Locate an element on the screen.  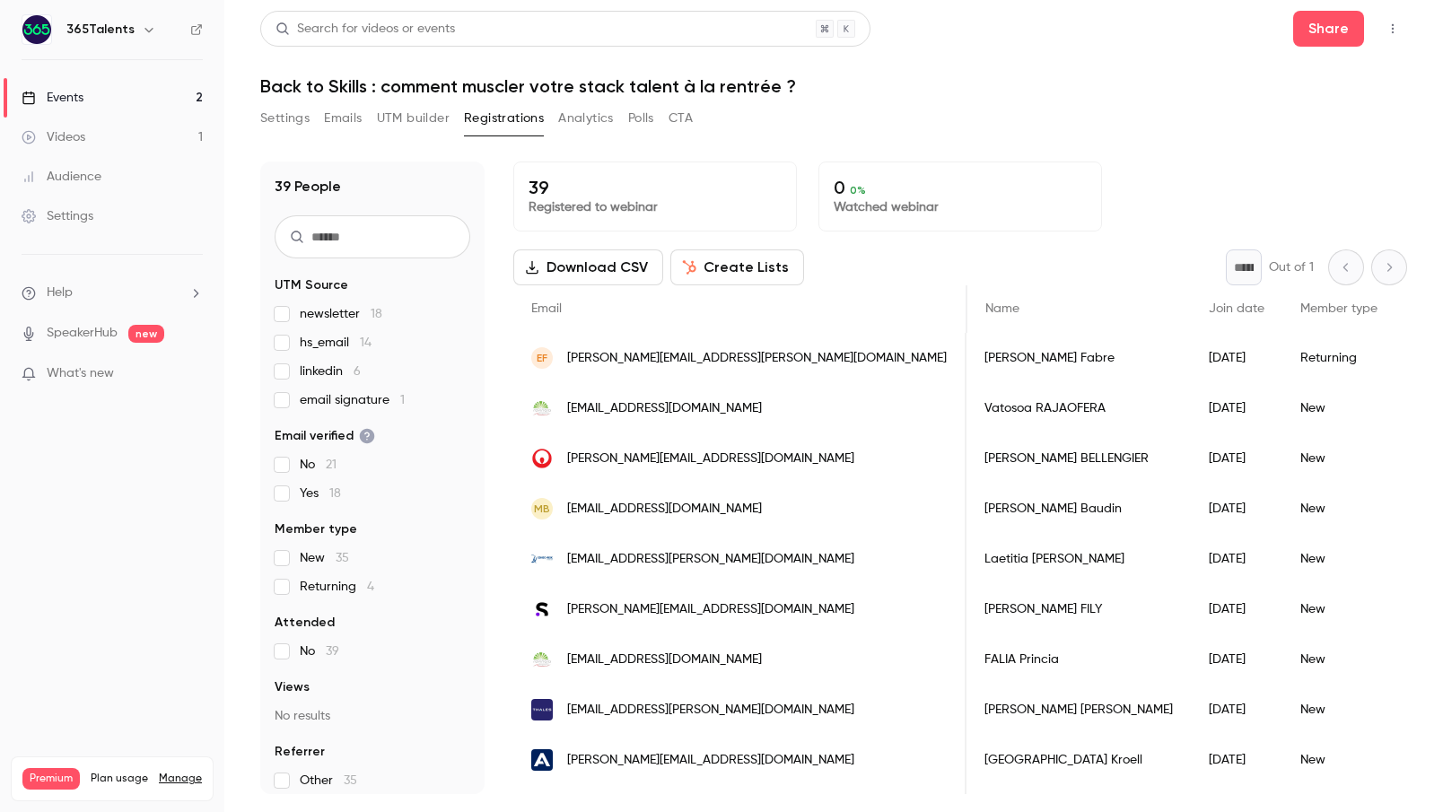
span: Views is located at coordinates (292, 687).